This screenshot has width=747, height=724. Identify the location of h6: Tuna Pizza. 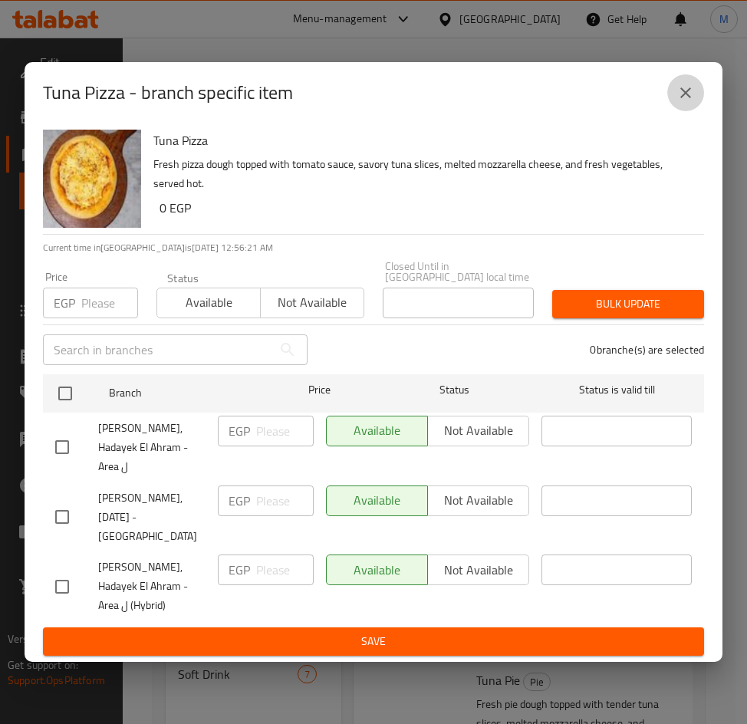
(422, 140).